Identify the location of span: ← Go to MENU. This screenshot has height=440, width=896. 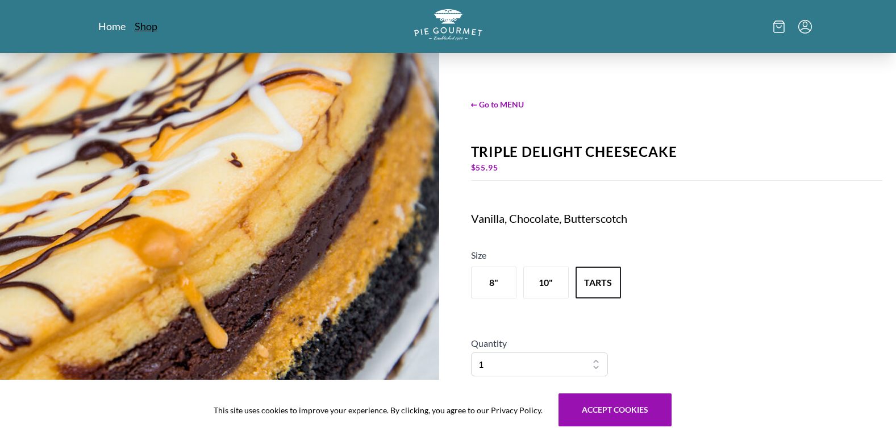
(677, 104).